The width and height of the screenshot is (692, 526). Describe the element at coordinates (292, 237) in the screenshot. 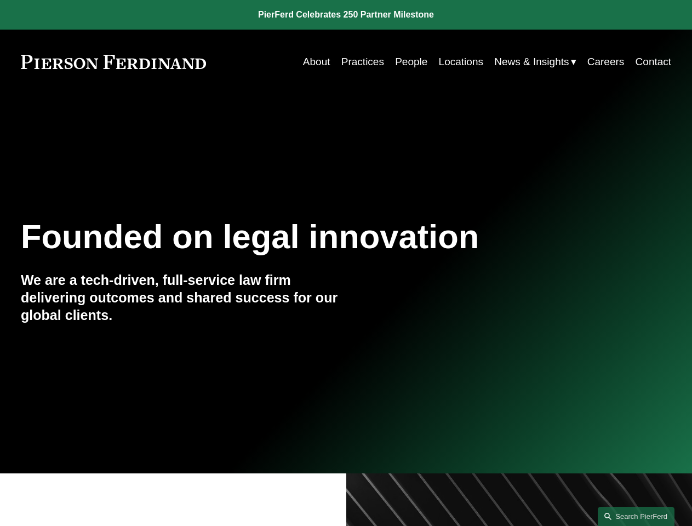

I see `h1: Founded on legal innovation` at that location.